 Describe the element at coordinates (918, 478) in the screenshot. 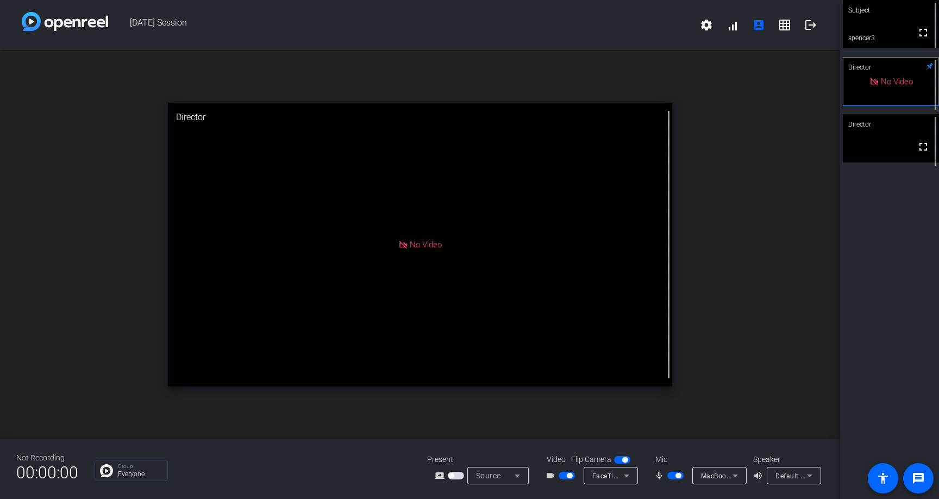

I see `mat-icon: message` at that location.